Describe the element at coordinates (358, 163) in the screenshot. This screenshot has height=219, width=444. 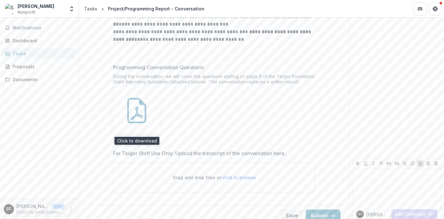
I see `button: Bold` at that location.